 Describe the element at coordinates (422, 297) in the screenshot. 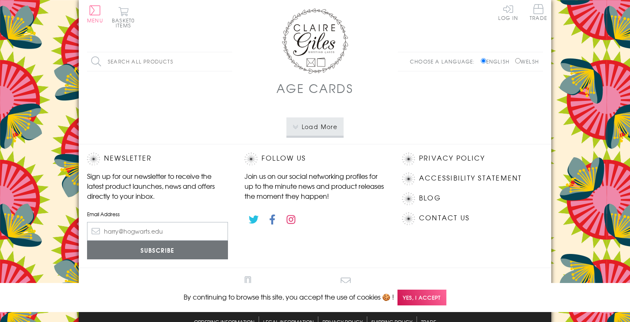

I see `span: Yes, I accept` at that location.